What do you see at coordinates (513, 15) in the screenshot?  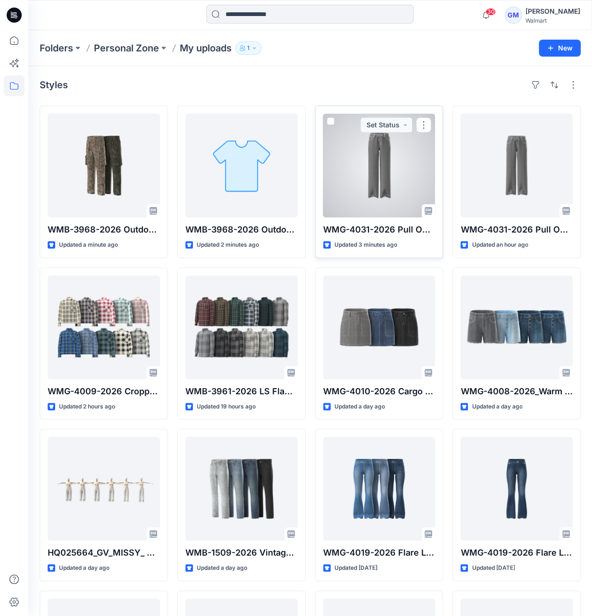 I see `div: GM` at bounding box center [513, 15].